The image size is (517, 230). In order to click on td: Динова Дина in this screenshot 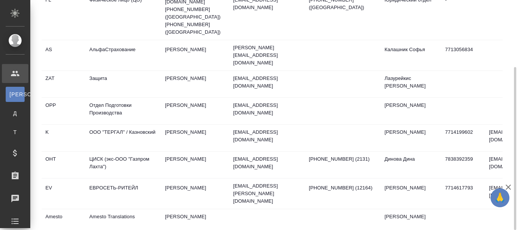, I will do `click(411, 165)`.